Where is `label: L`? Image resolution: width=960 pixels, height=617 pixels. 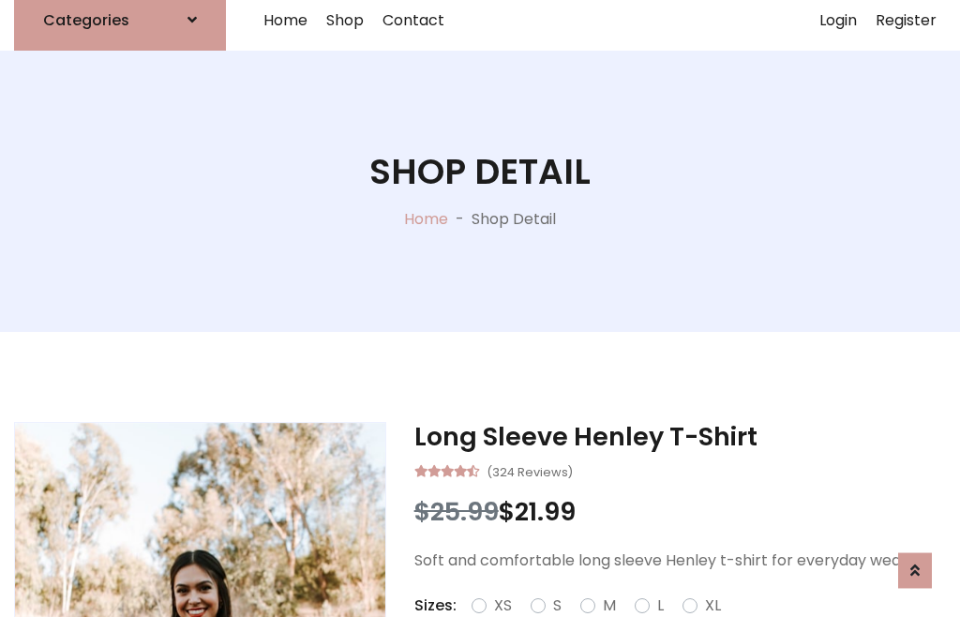 label: L is located at coordinates (660, 606).